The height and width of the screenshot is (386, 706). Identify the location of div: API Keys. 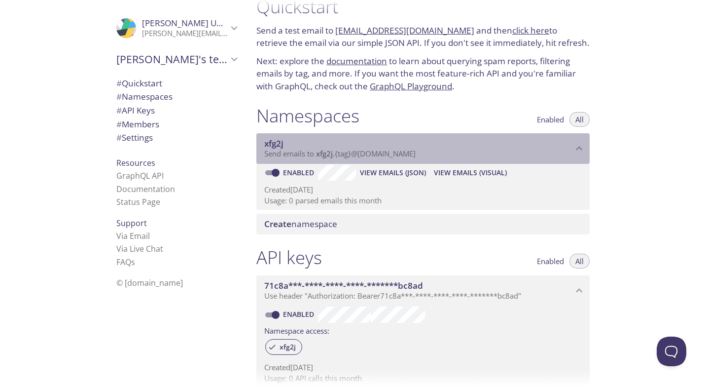
(177, 110).